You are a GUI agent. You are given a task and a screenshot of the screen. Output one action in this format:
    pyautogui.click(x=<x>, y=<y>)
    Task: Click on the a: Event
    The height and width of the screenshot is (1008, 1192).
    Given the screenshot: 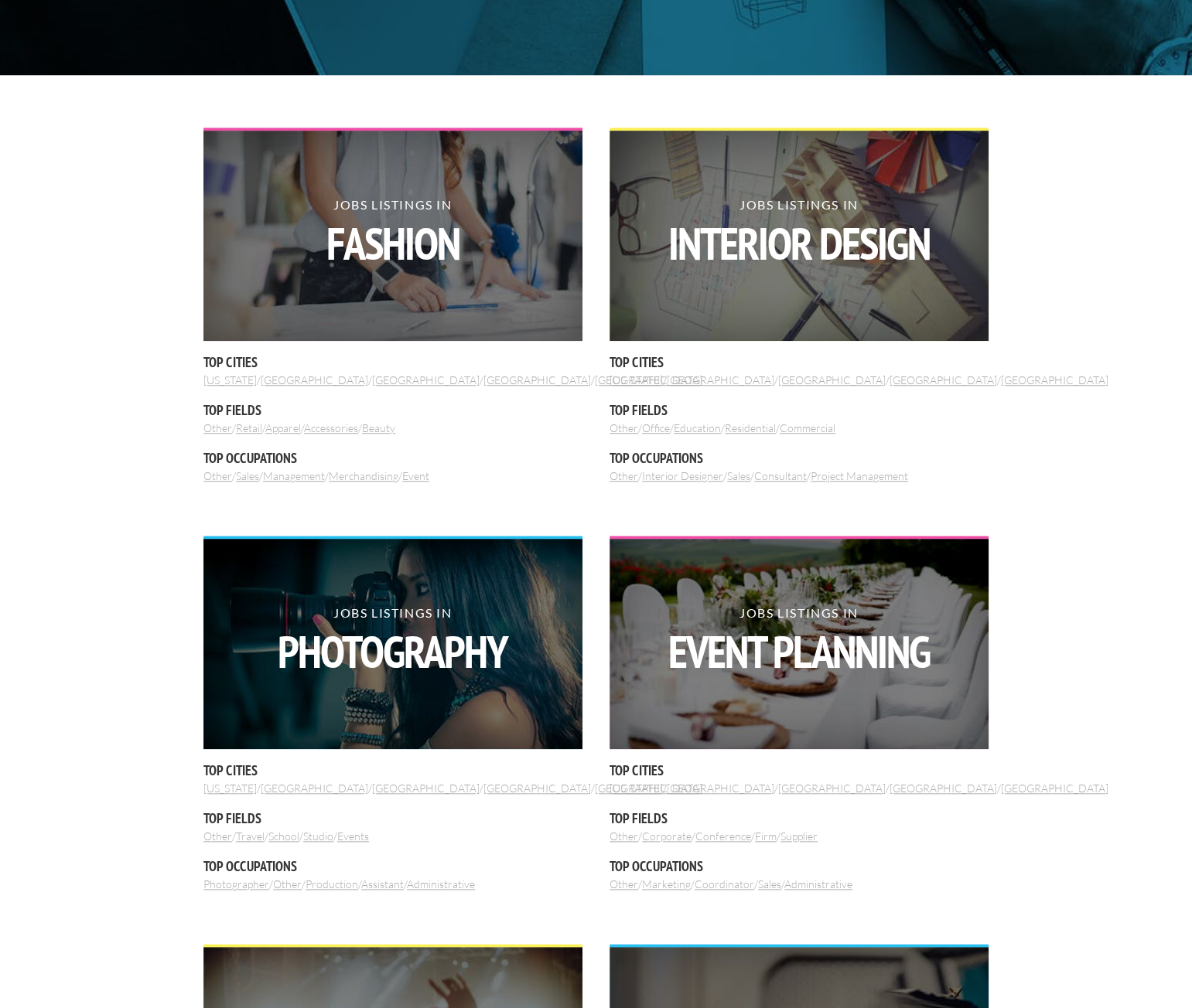 What is the action you would take?
    pyautogui.click(x=415, y=476)
    